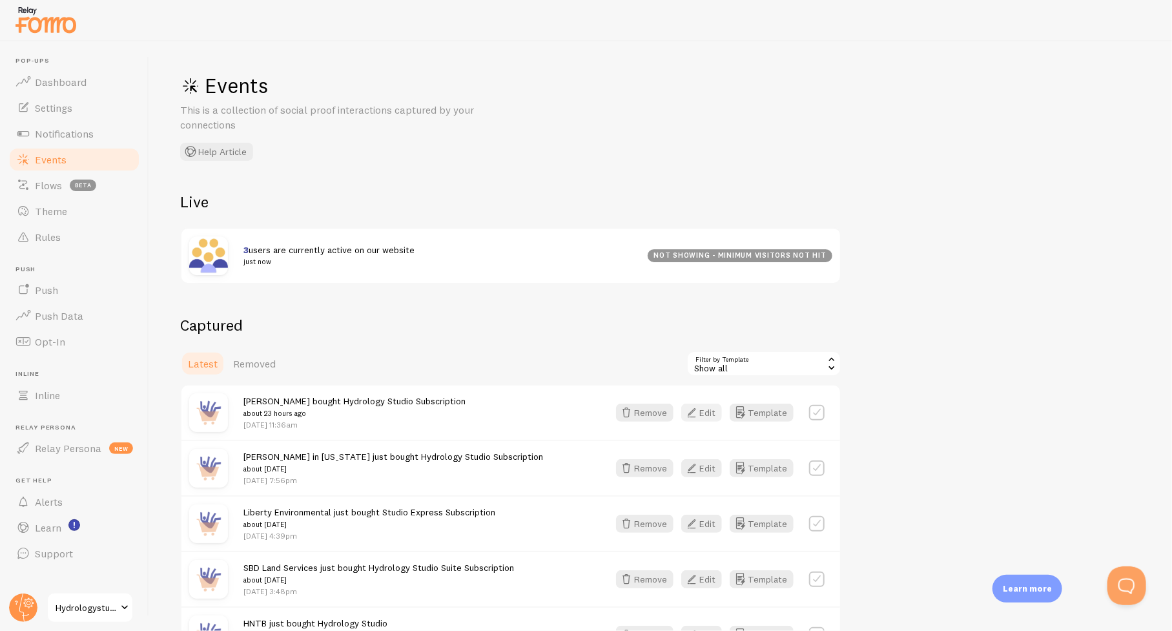 This screenshot has width=1172, height=631. What do you see at coordinates (354, 413) in the screenshot?
I see `small: about 23 hours ago` at bounding box center [354, 413].